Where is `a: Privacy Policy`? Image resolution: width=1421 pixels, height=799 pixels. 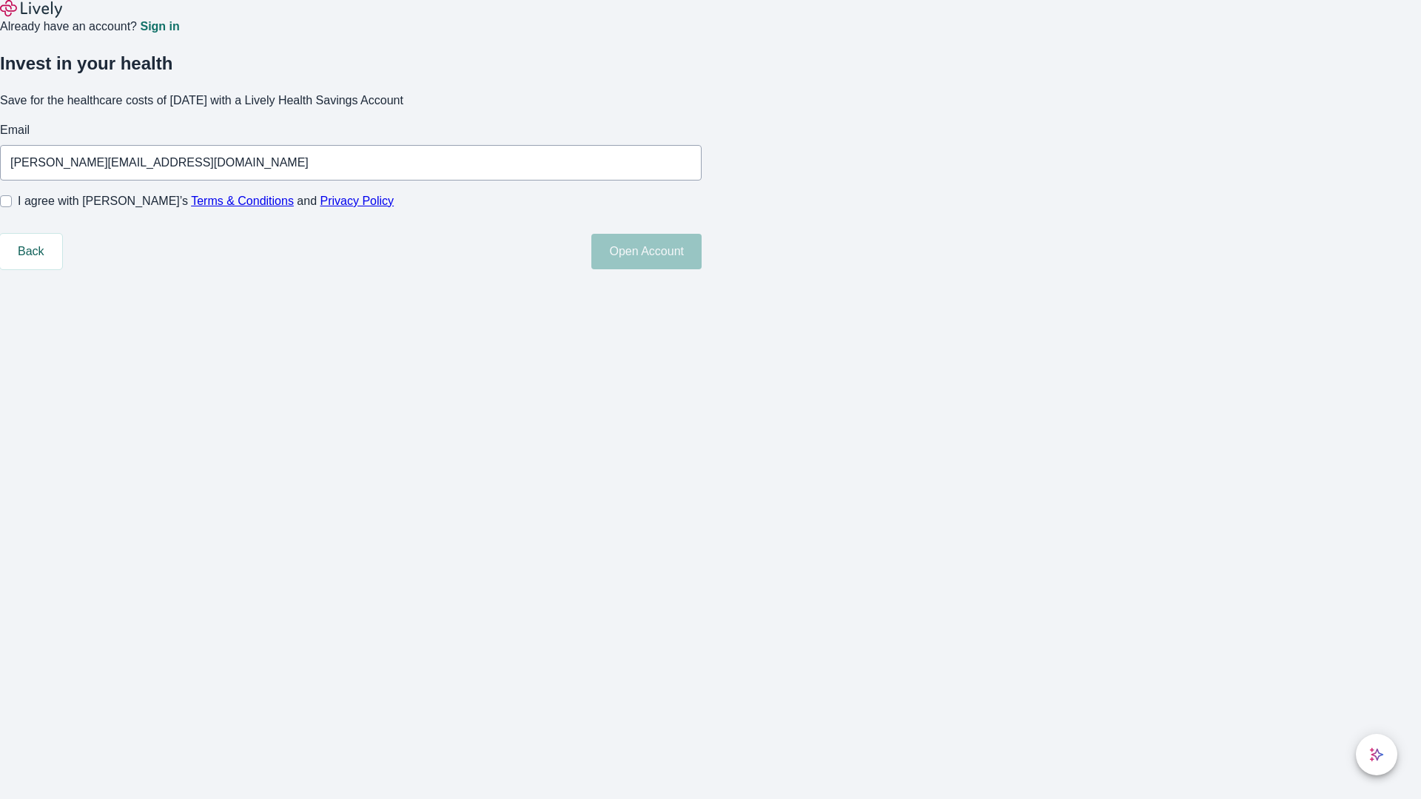 a: Privacy Policy is located at coordinates (358, 201).